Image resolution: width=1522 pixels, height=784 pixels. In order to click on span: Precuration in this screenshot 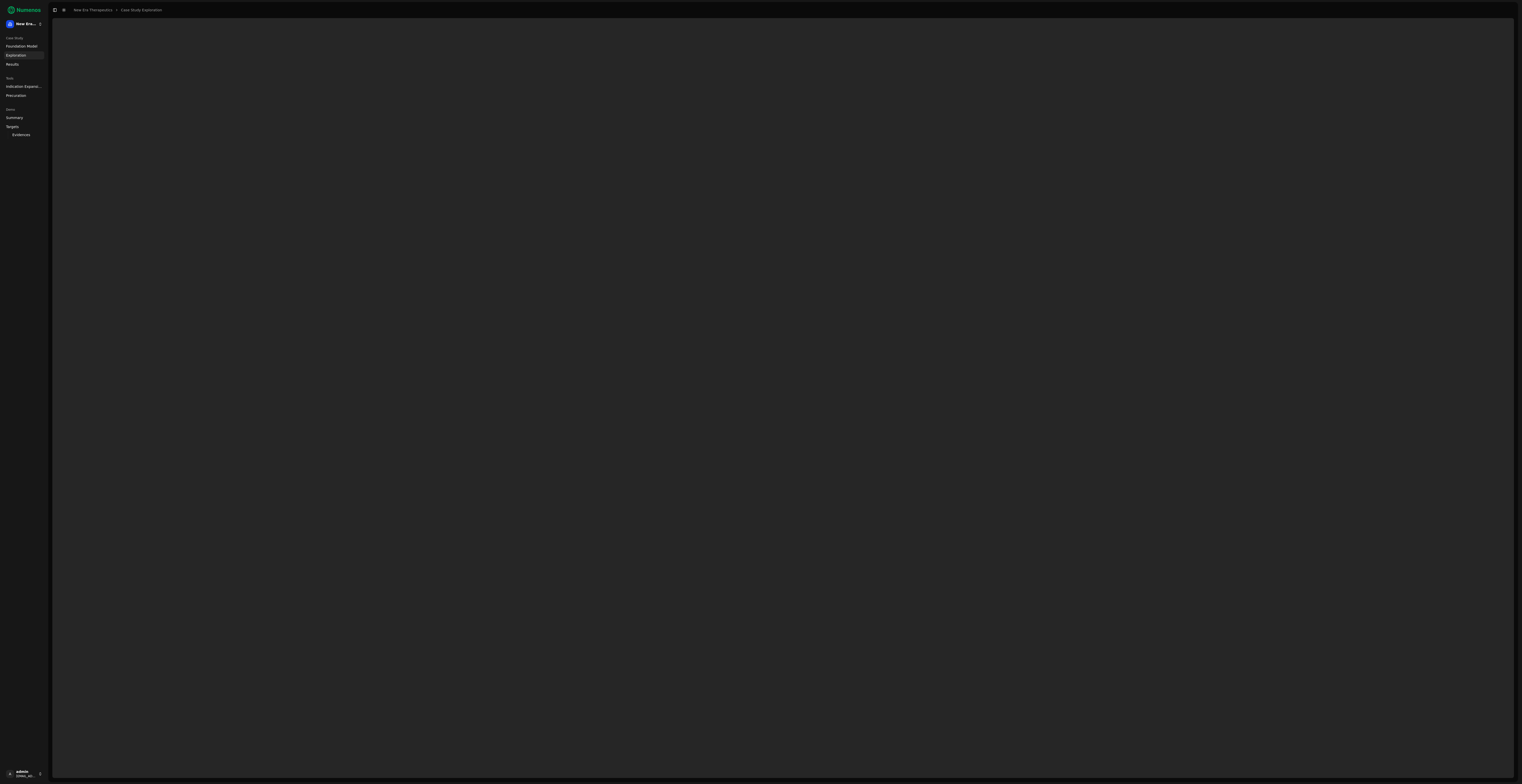, I will do `click(17, 96)`.